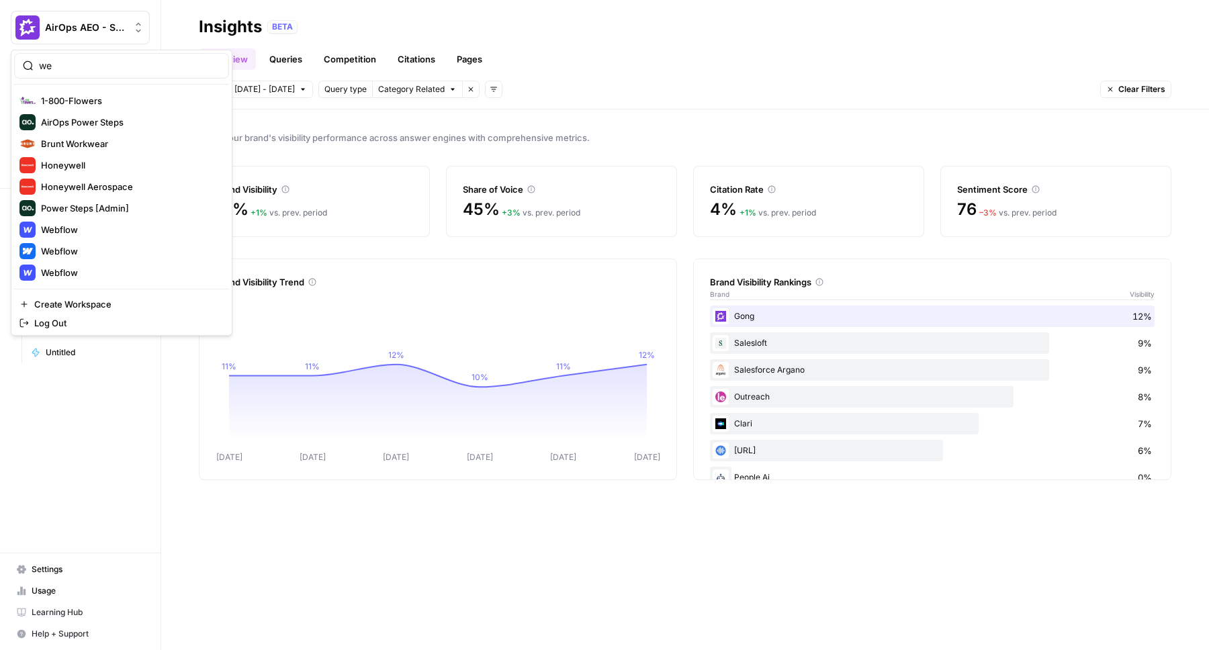  I want to click on span: AirOps AEO - Single Brand (Gong), so click(85, 28).